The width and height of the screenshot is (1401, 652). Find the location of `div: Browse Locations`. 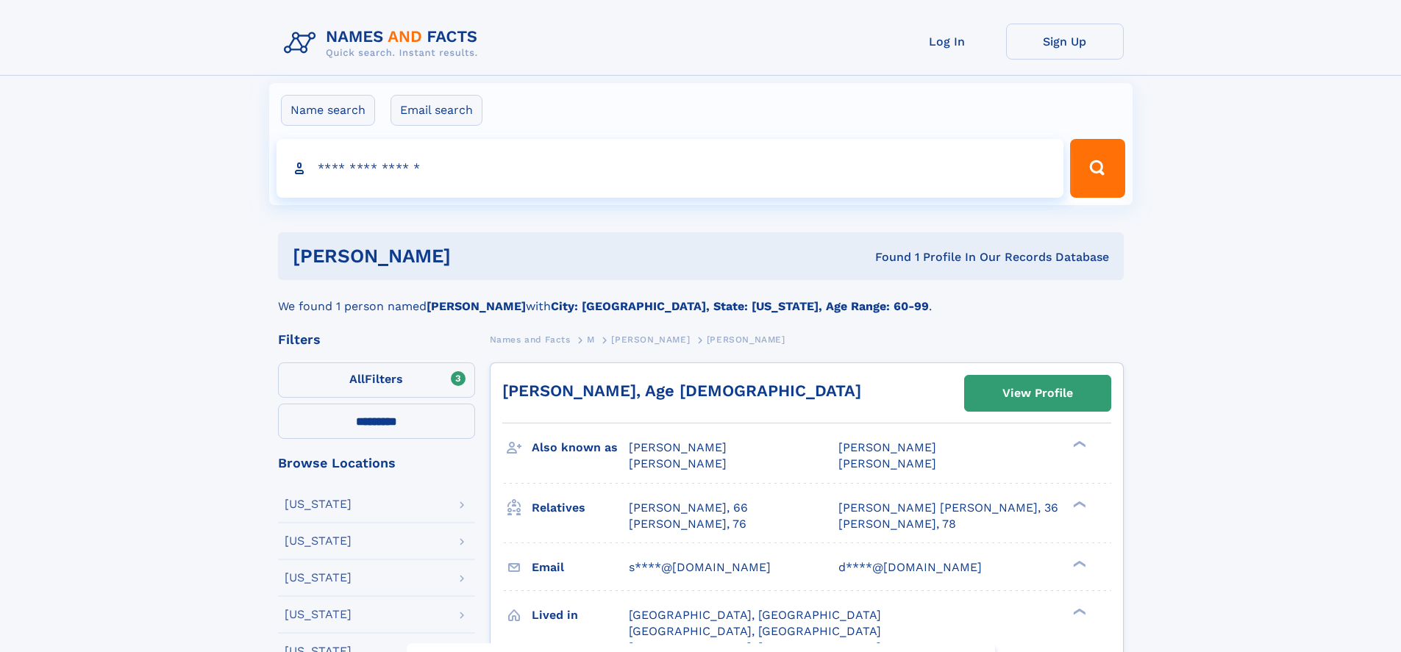

div: Browse Locations is located at coordinates (377, 463).